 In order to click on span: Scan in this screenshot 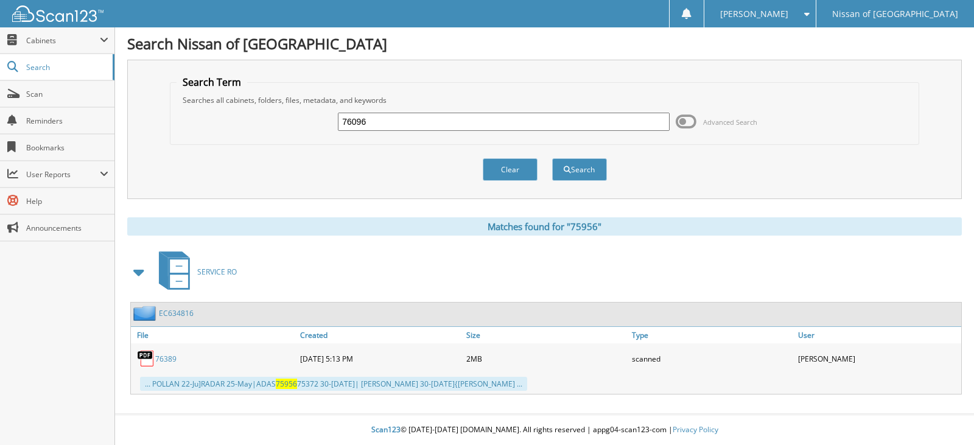, I will do `click(67, 94)`.